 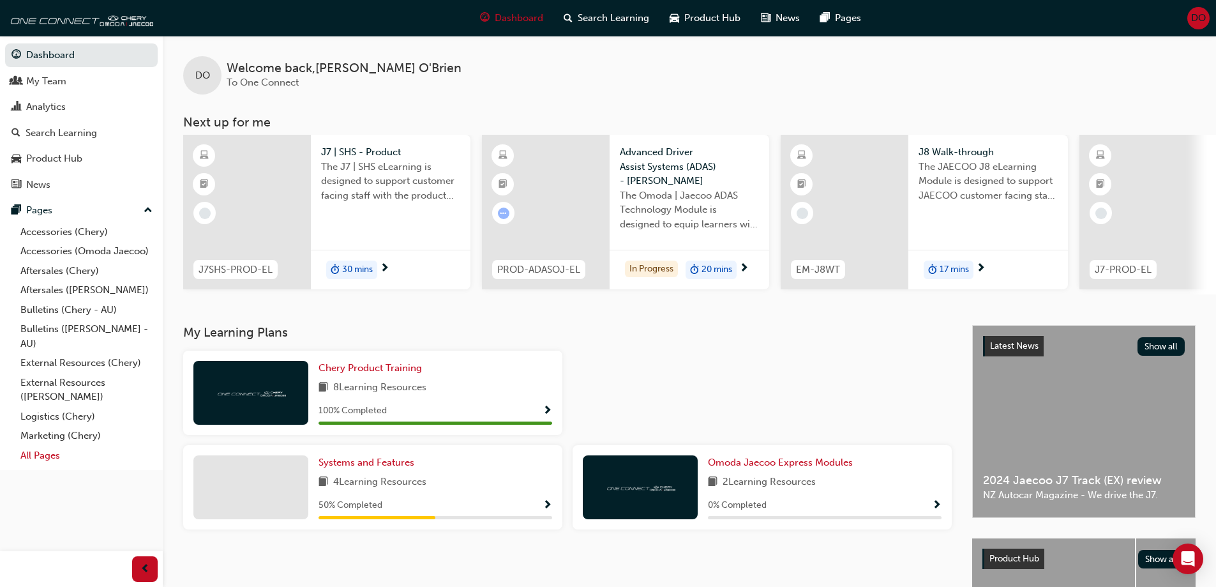 I want to click on span: The Omoda | Jaecoo ADAS Technology Module is designed to equip learners with essential knowledge ..., so click(x=689, y=210).